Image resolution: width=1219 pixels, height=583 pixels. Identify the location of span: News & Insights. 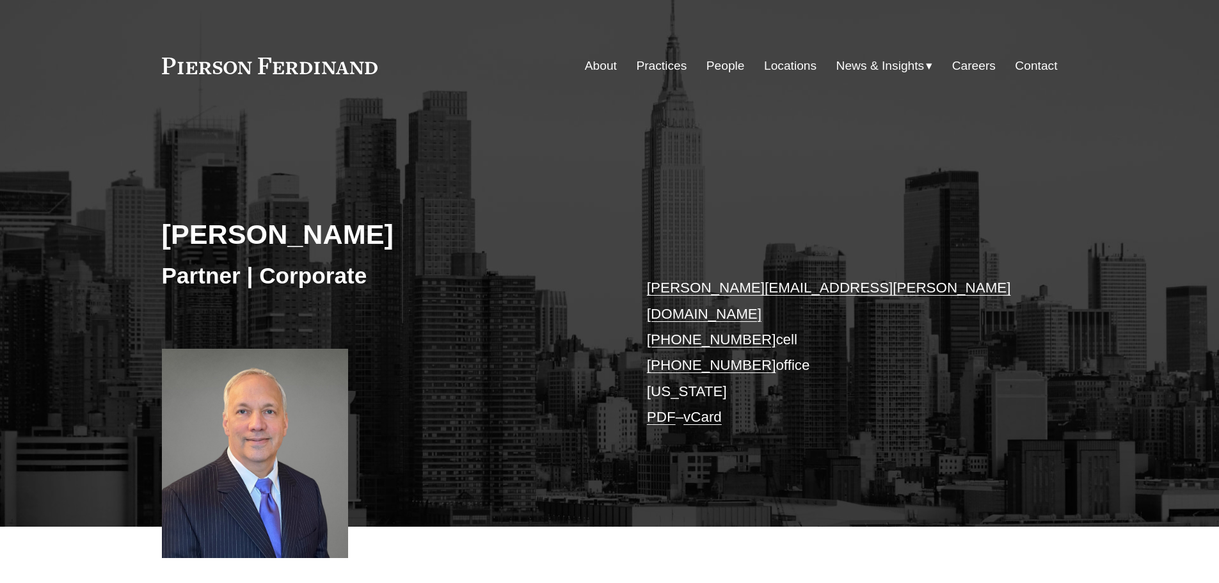
(880, 66).